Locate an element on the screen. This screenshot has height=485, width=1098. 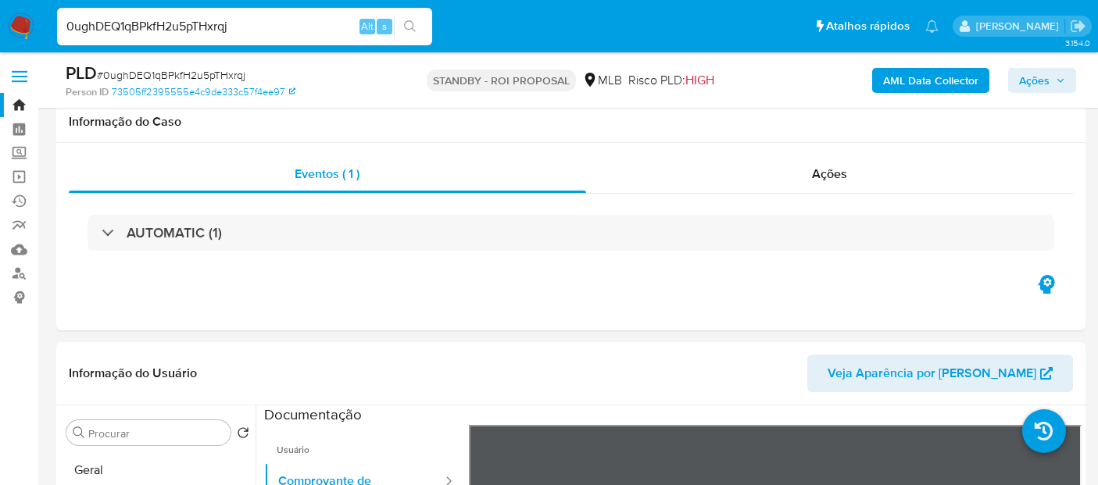
span: Alt is located at coordinates (367, 26).